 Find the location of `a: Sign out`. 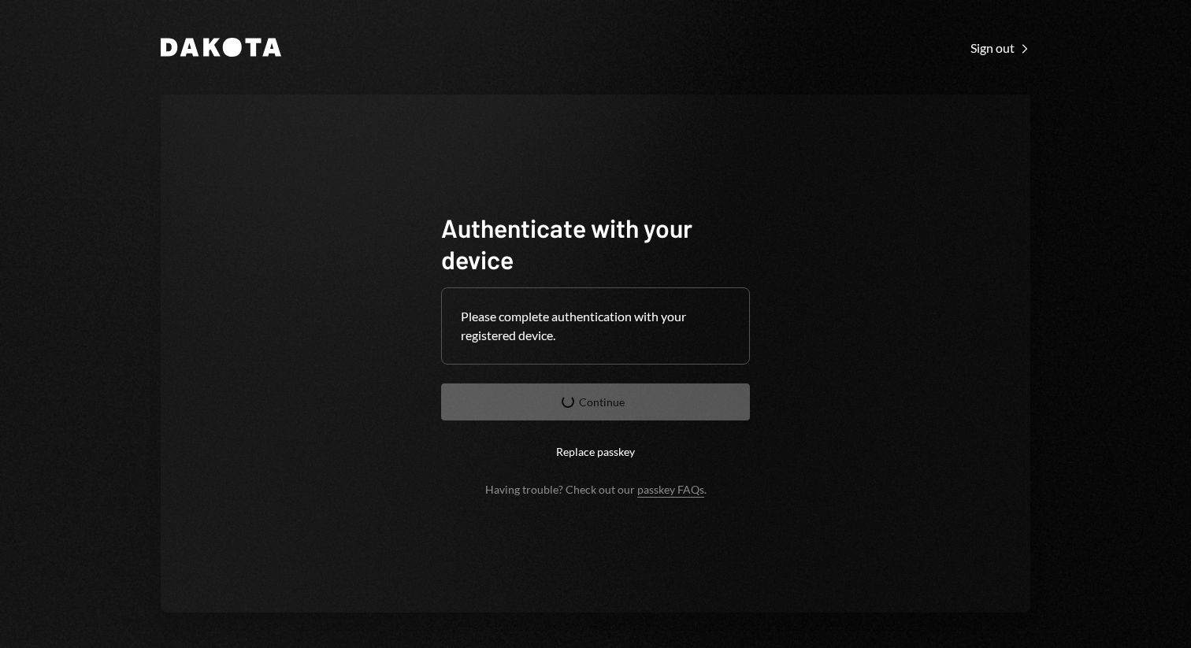

a: Sign out is located at coordinates (1000, 47).